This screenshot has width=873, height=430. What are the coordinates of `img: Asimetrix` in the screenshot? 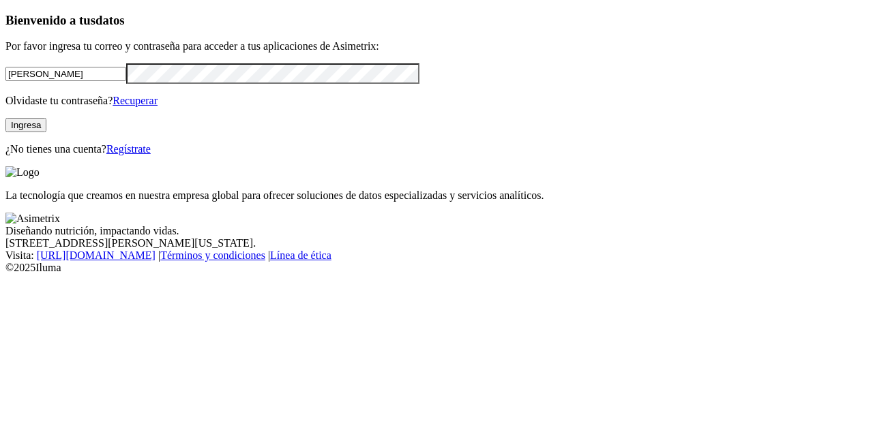 It's located at (33, 219).